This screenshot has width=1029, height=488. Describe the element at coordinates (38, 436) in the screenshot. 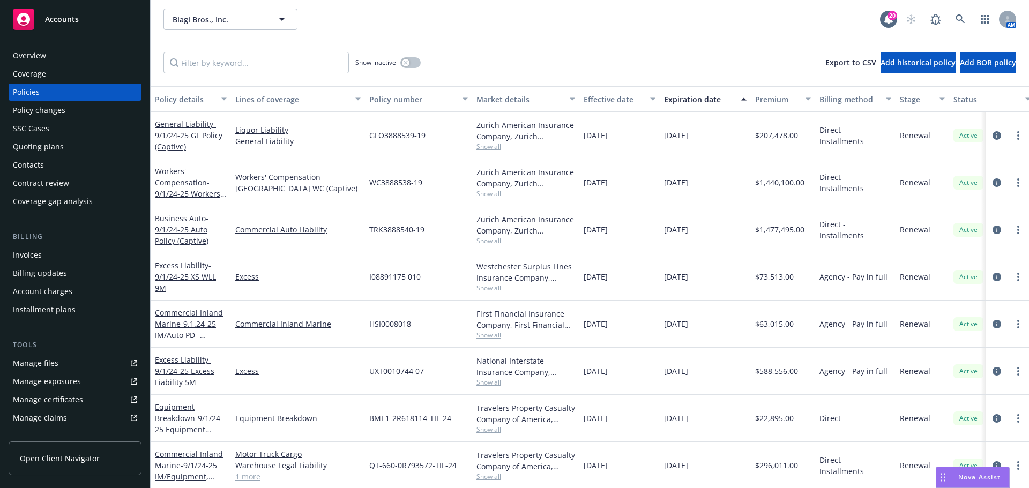

I see `div: Manage BORs` at that location.